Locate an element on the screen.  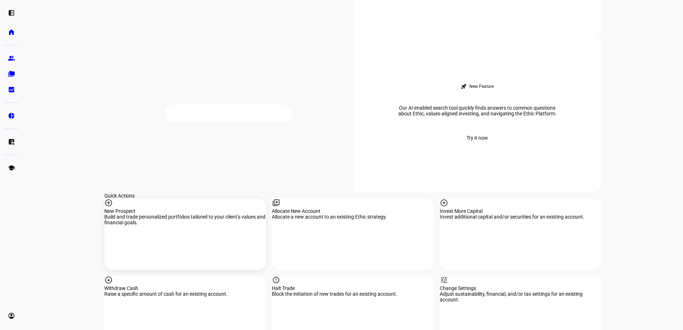
div: Invest additional capital and/or securities for an existing account. is located at coordinates (520, 217).